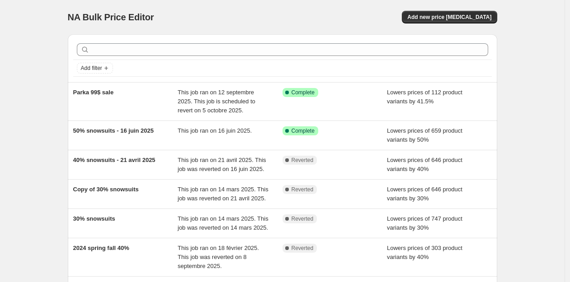 The width and height of the screenshot is (570, 282). I want to click on span: This job ran on 21 avril 2025. This job was reverted on 16 juin 2025., so click(222, 164).